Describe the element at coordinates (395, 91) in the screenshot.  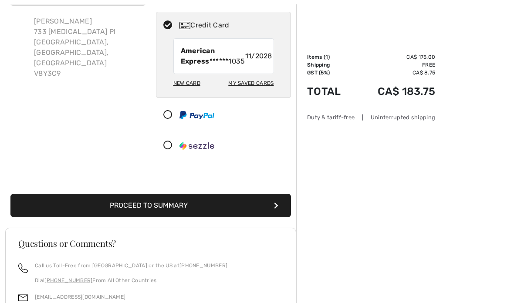
I see `td: CA$ 183.75` at that location.